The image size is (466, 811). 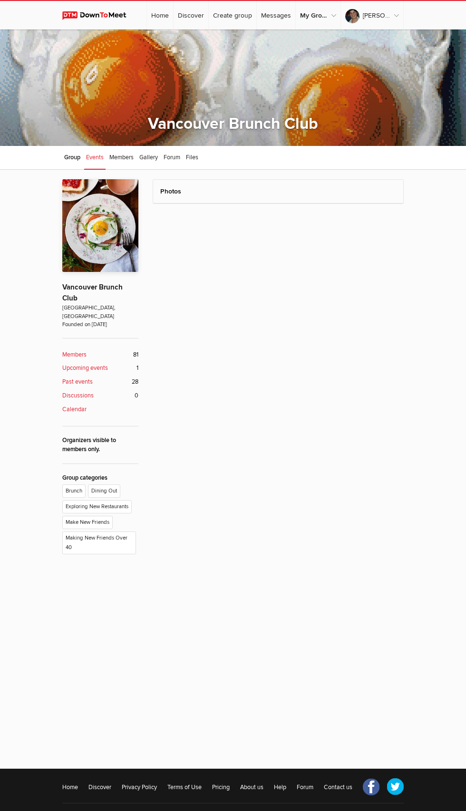 I want to click on span: 81, so click(x=136, y=355).